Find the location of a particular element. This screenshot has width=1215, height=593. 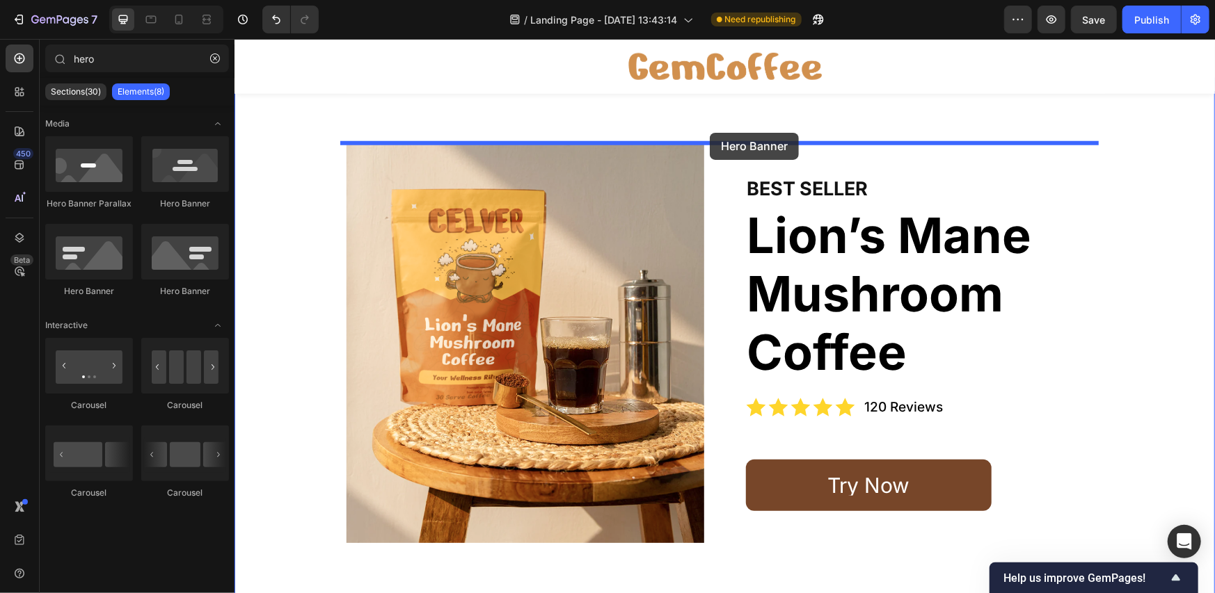

input: Search Sections & Elements is located at coordinates (137, 58).